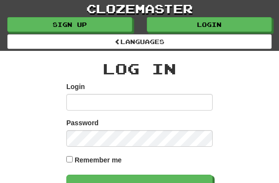  Describe the element at coordinates (98, 160) in the screenshot. I see `label: Remember me` at that location.